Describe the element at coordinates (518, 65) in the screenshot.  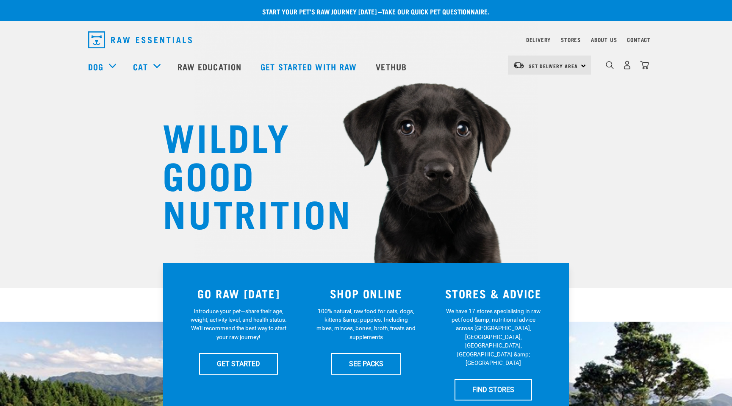
I see `img: van-moving.png` at that location.